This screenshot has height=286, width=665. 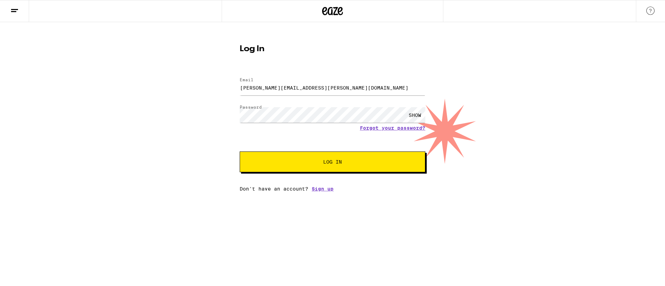 What do you see at coordinates (333, 162) in the screenshot?
I see `button: Log In` at bounding box center [333, 162].